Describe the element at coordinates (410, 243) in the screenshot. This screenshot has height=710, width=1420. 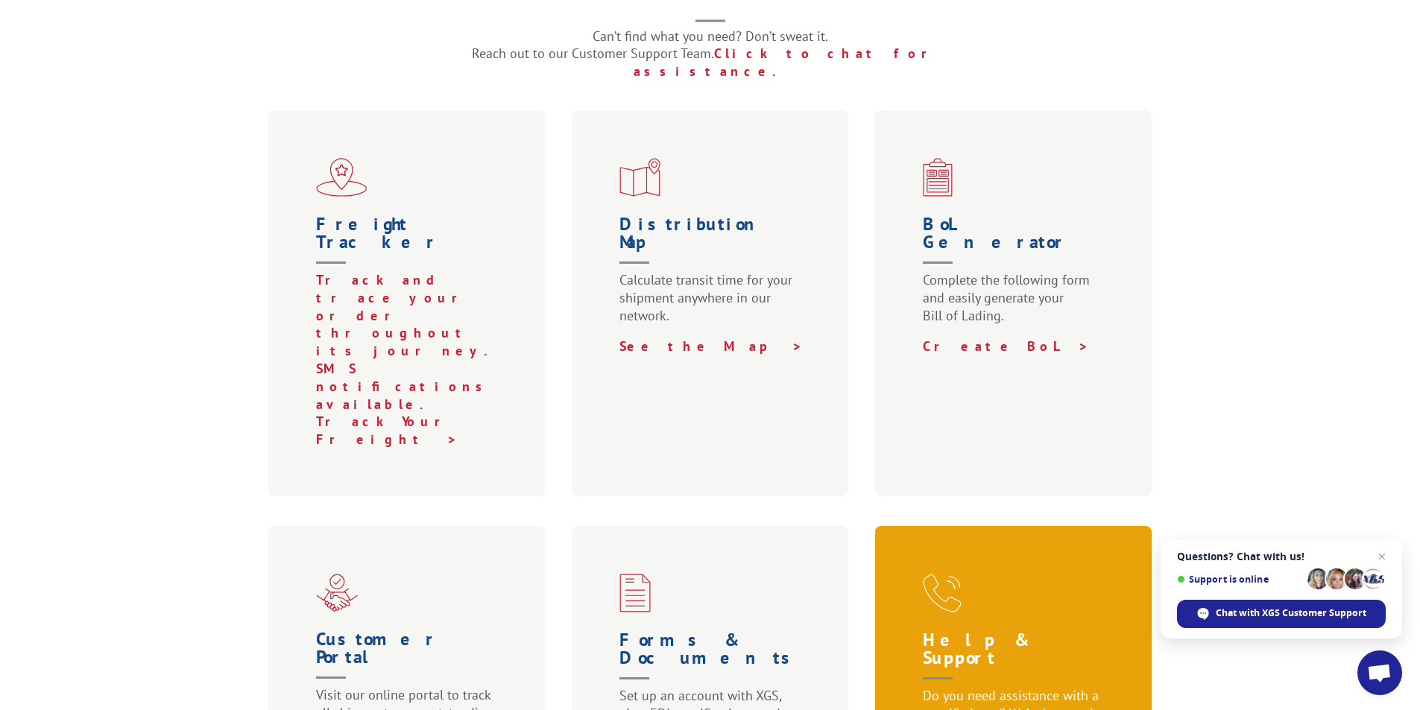
I see `h1: Freight Tracker` at that location.